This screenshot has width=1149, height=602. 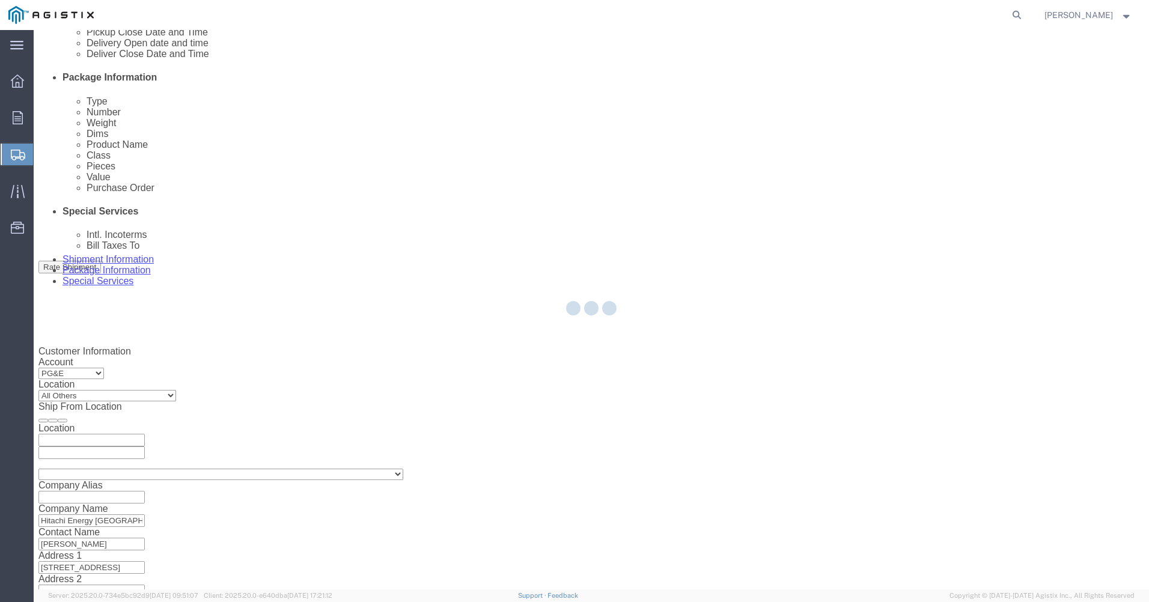 I want to click on a: Support, so click(x=533, y=596).